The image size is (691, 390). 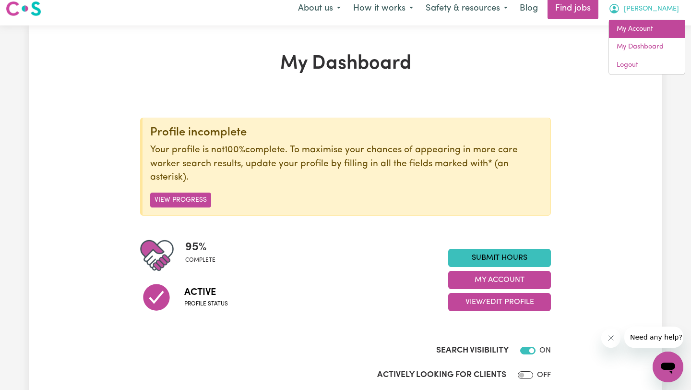 What do you see at coordinates (235, 150) in the screenshot?
I see `u: 100%` at bounding box center [235, 150].